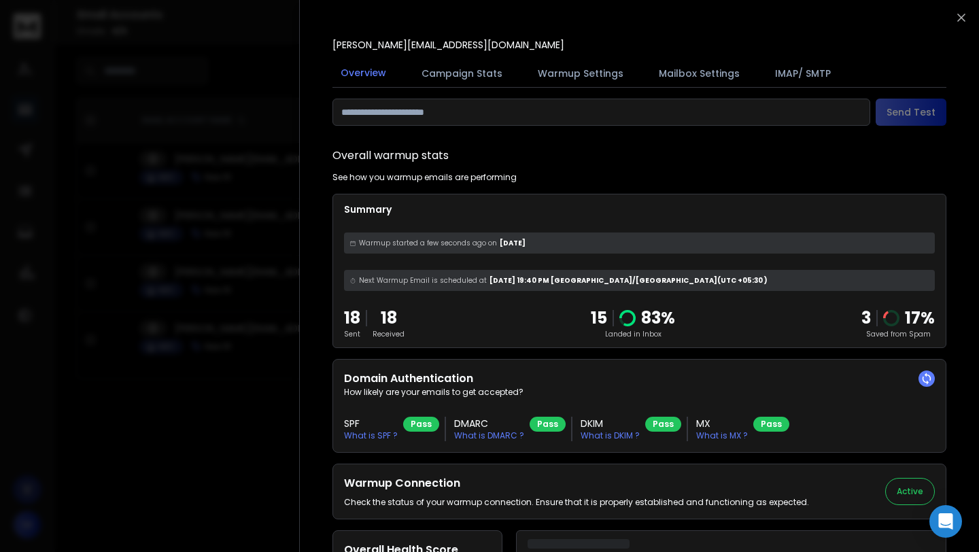  What do you see at coordinates (722, 436) in the screenshot?
I see `p: What is MX ?` at bounding box center [722, 436].